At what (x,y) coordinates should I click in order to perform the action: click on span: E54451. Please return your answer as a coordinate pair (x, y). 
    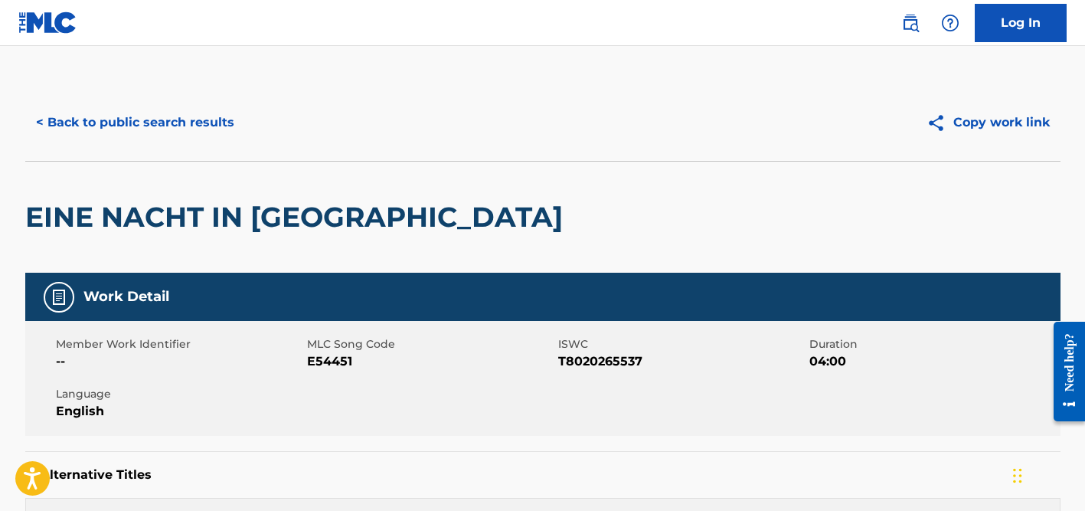
    Looking at the image, I should click on (430, 361).